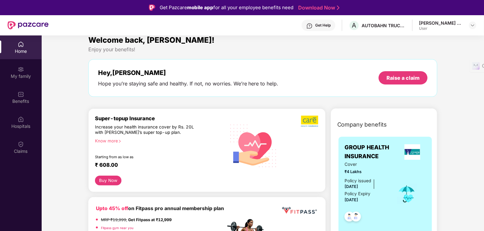  What do you see at coordinates (112, 208) in the screenshot?
I see `b: Upto 45% off` at bounding box center [112, 208].